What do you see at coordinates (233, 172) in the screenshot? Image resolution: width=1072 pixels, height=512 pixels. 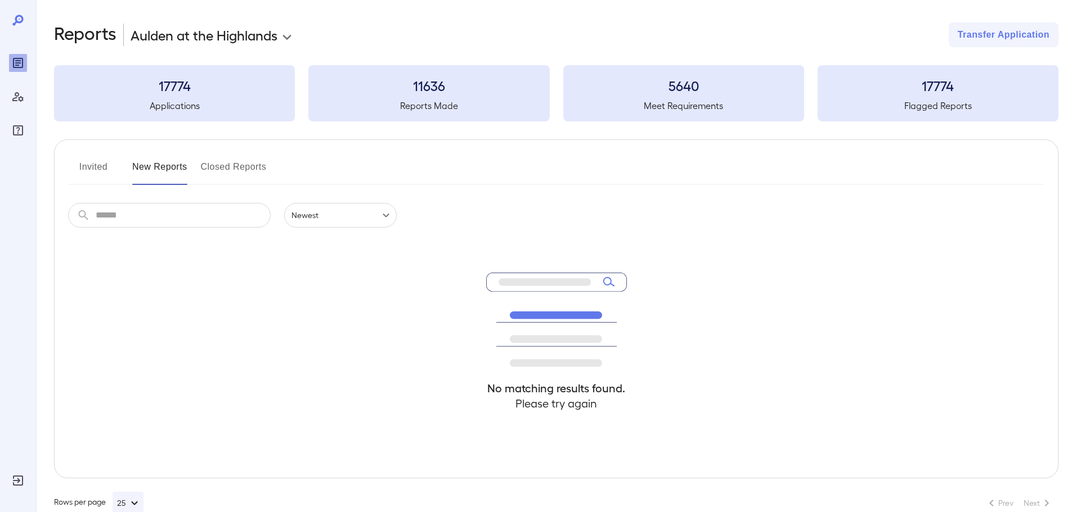 I see `button: Closed Reports` at bounding box center [233, 172].